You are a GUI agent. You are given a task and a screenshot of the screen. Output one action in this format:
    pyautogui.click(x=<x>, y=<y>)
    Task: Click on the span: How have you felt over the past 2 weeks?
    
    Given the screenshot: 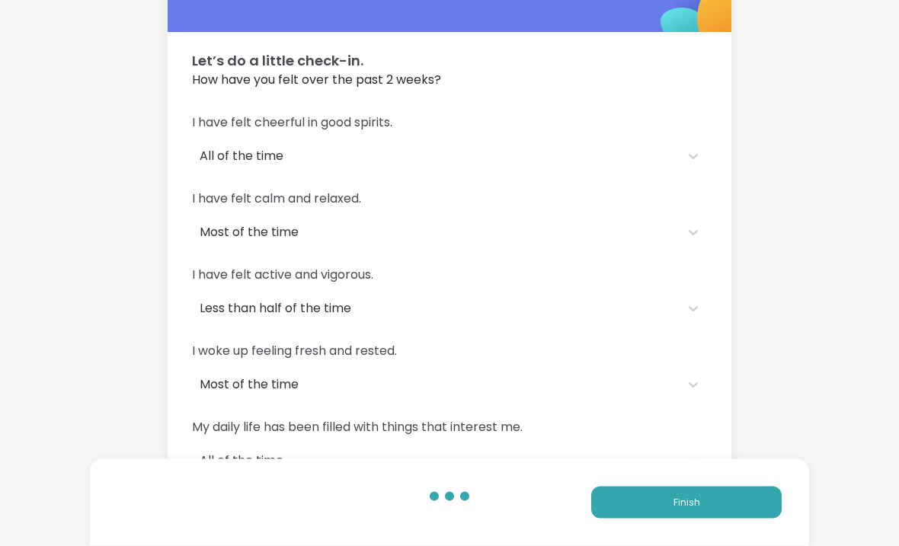 What is the action you would take?
    pyautogui.click(x=449, y=81)
    